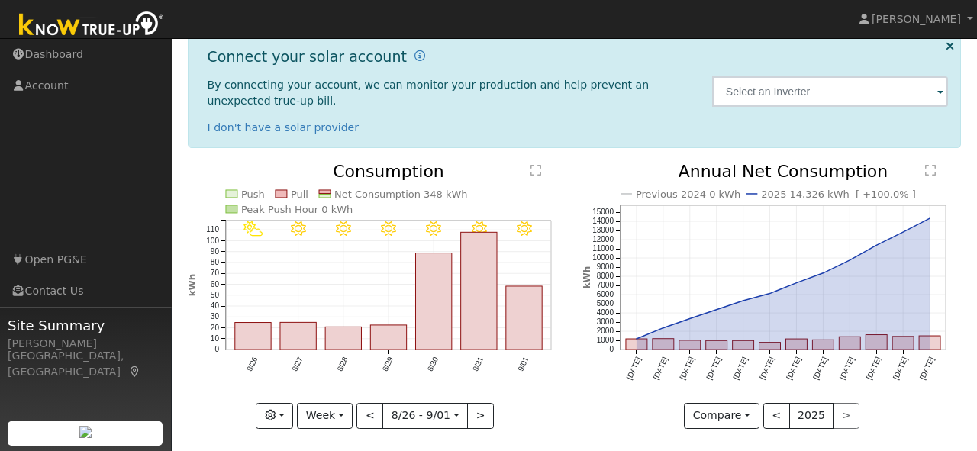 Image resolution: width=977 pixels, height=451 pixels. I want to click on text: 8/27, so click(297, 364).